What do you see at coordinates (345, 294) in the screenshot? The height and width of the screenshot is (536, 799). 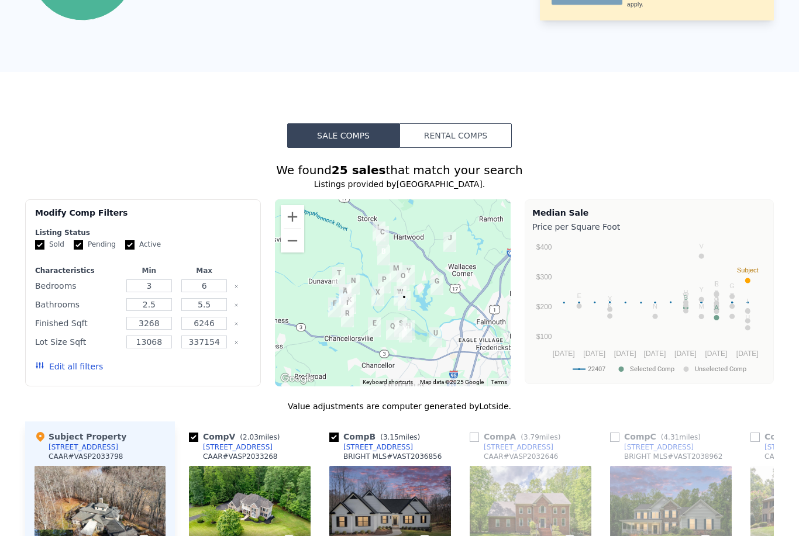 I see `div: 13910 Hunting Run Dr` at bounding box center [345, 294].